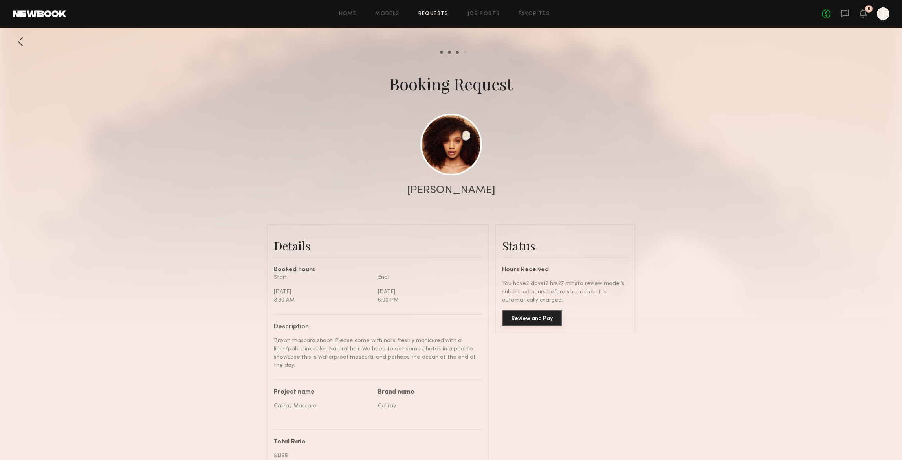  What do you see at coordinates (869, 9) in the screenshot?
I see `div: 5` at bounding box center [869, 9].